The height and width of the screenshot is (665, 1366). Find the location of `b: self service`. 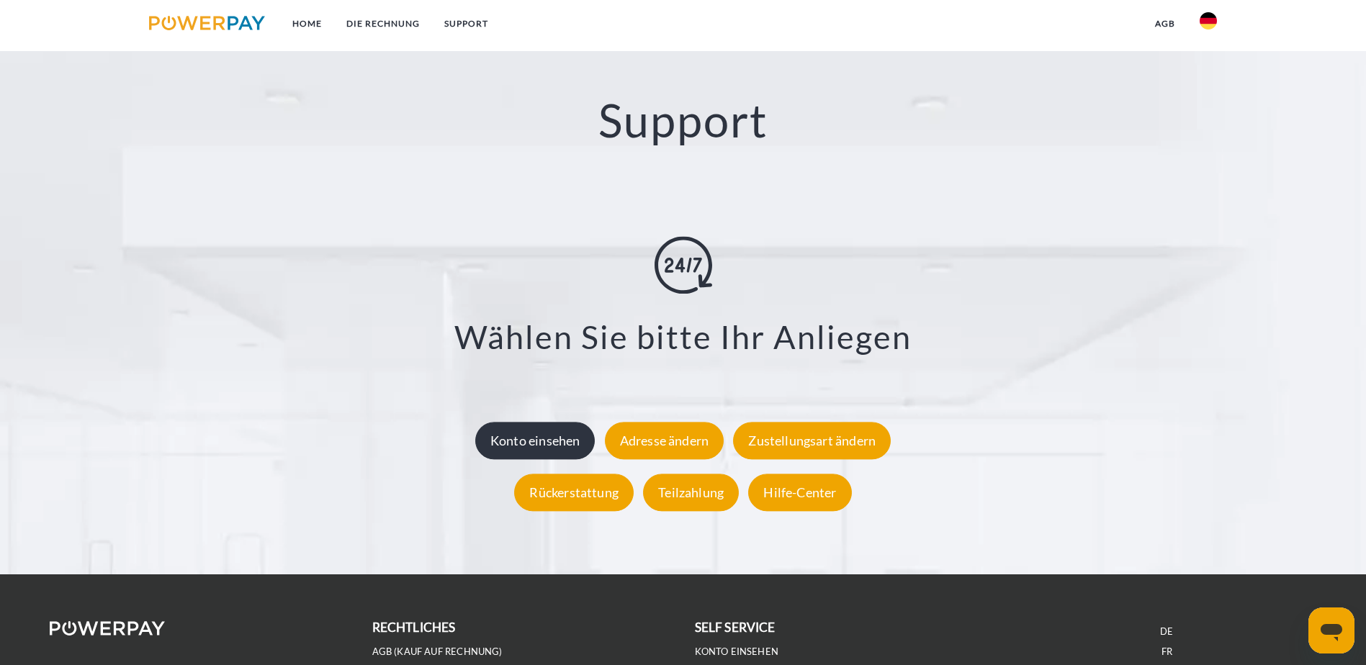

b: self service is located at coordinates (735, 627).